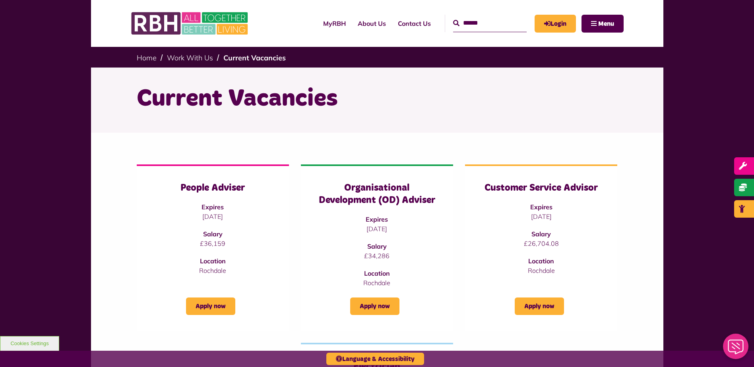  I want to click on p: £26,704.08, so click(541, 244).